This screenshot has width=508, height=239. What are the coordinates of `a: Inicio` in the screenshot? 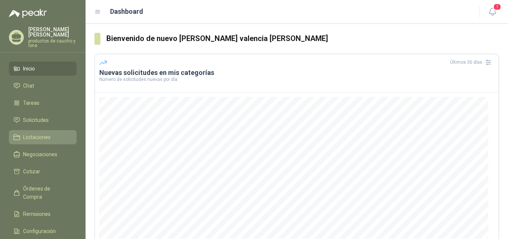 It's located at (43, 68).